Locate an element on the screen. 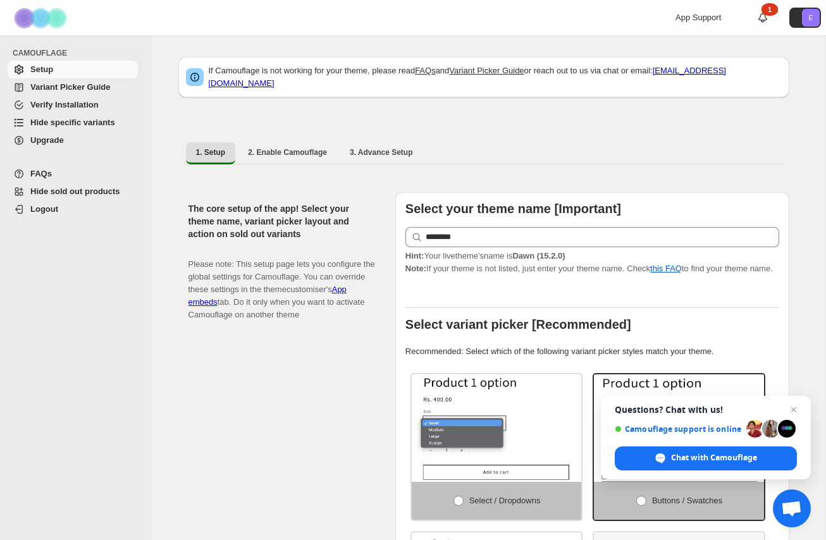  span: Buttons / Swatches is located at coordinates (687, 500).